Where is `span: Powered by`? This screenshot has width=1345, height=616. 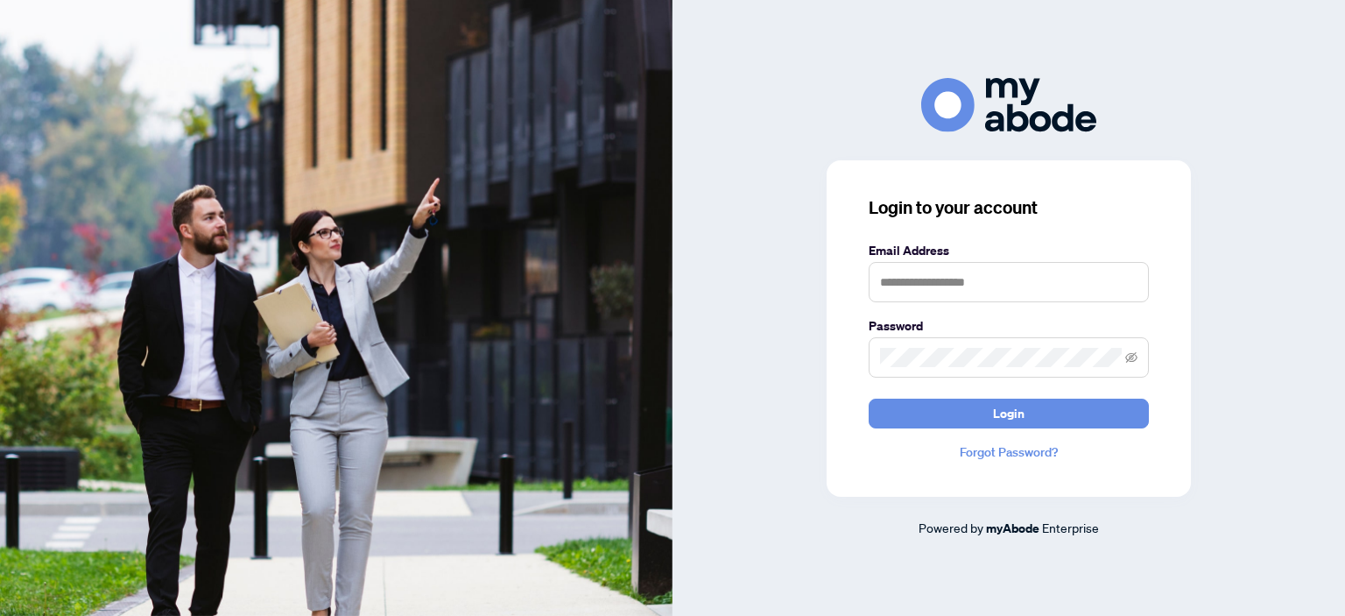
span: Powered by is located at coordinates (951, 527).